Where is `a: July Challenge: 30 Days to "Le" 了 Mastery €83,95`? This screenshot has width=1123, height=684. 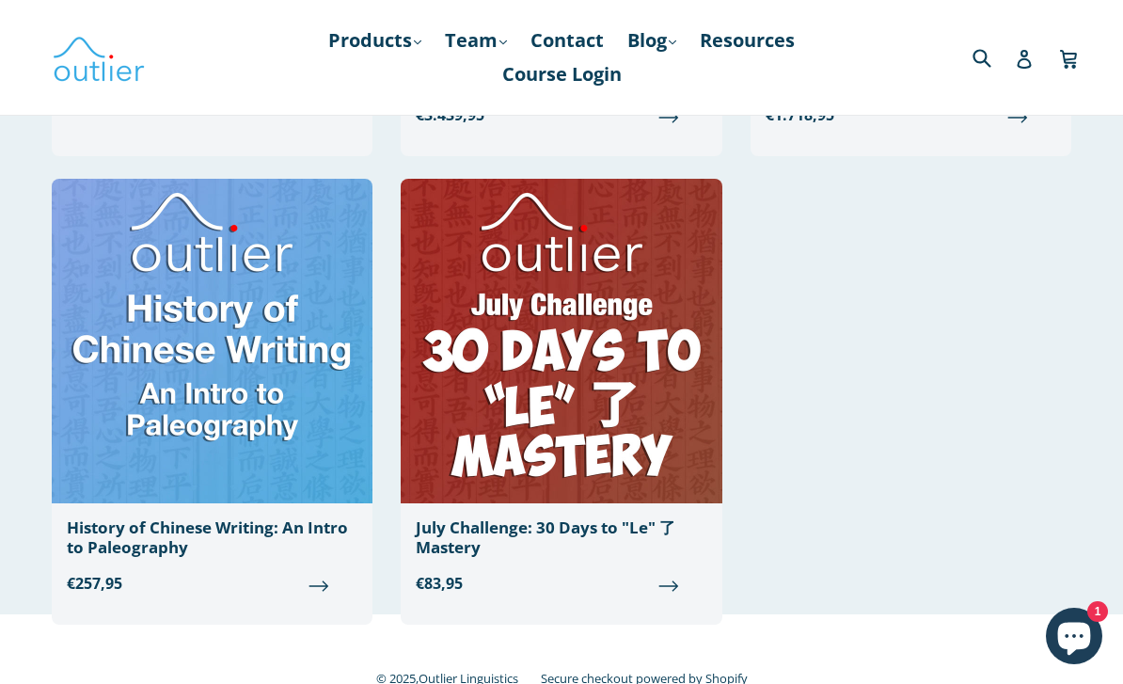 a: July Challenge: 30 Days to "Le" 了 Mastery €83,95 is located at coordinates (561, 394).